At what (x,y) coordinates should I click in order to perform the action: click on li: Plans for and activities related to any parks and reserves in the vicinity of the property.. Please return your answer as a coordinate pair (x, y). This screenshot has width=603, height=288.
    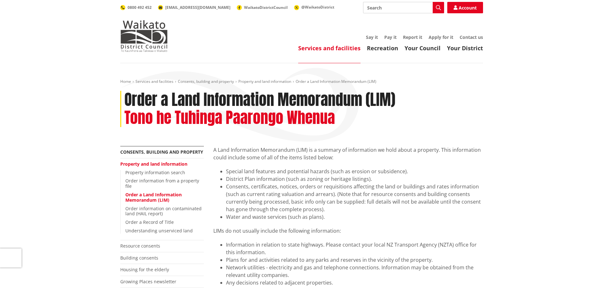
    Looking at the image, I should click on (354, 260).